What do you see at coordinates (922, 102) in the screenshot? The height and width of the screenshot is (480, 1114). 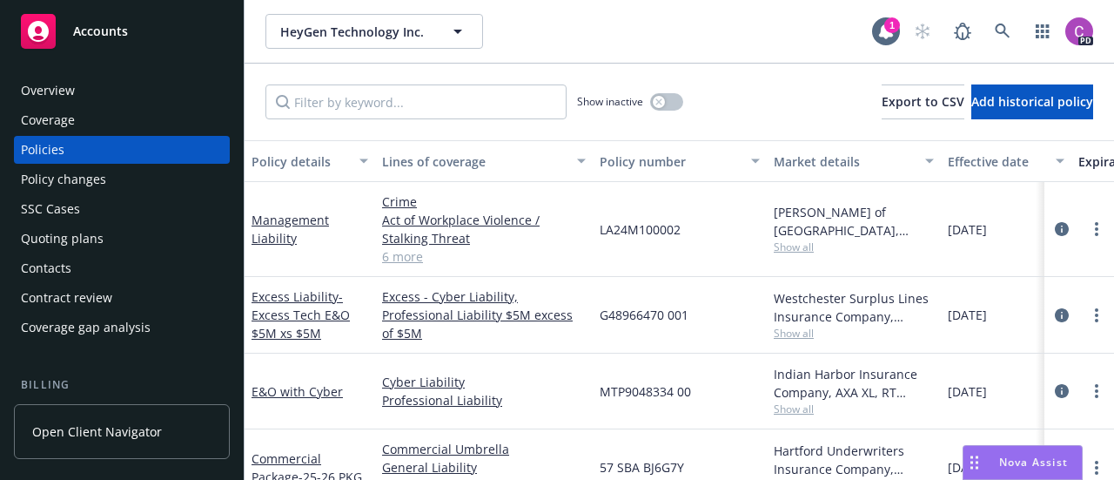 I see `button: Export to CSV` at bounding box center [922, 102].